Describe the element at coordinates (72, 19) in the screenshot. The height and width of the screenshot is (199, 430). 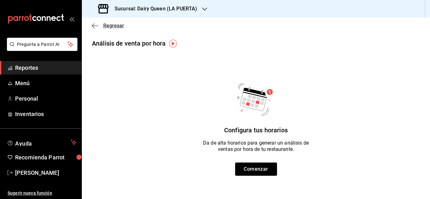
I see `button: open_drawer_menu` at that location.